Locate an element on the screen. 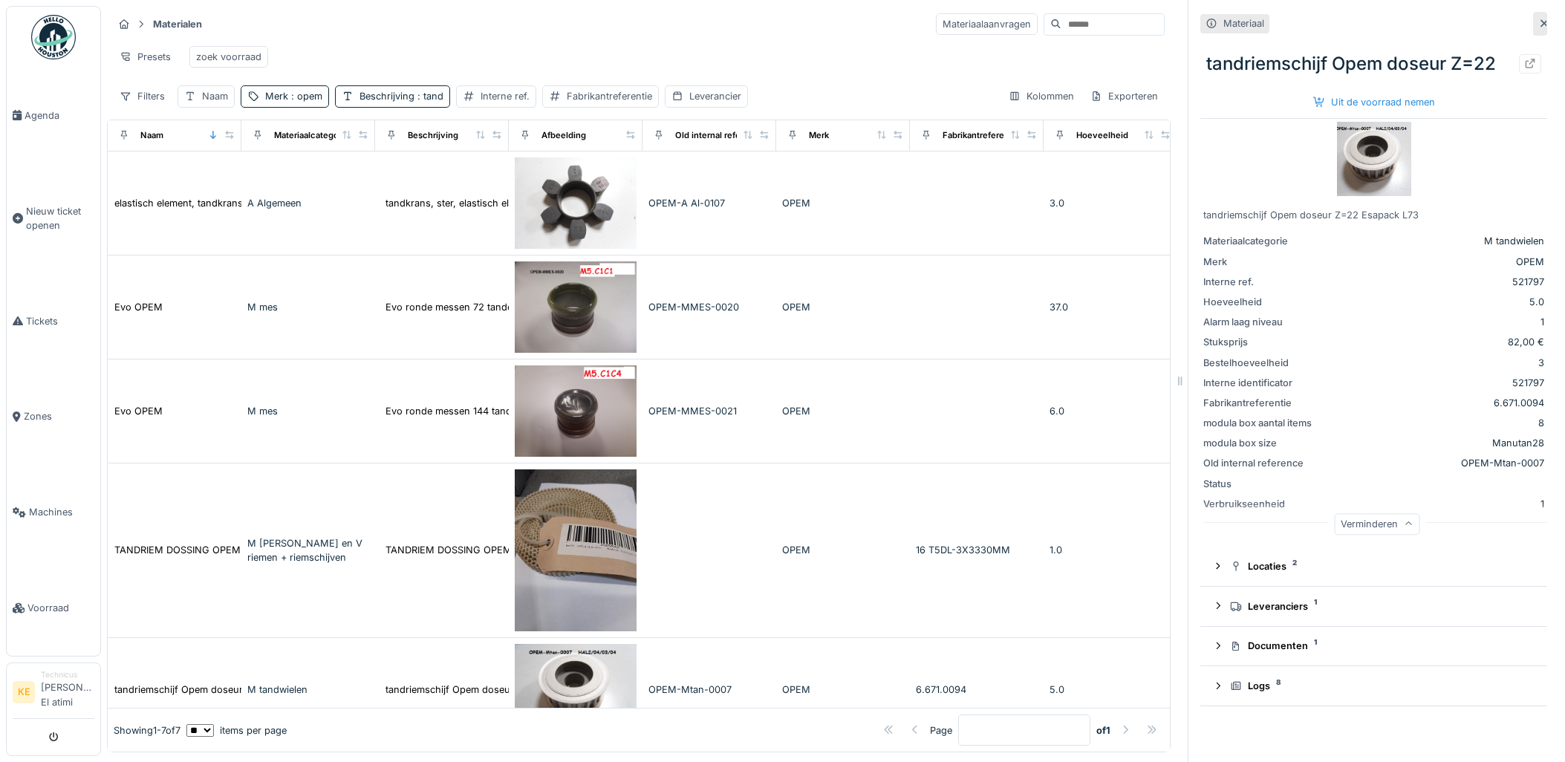 The image size is (1565, 762). div: 3 is located at coordinates (1432, 363).